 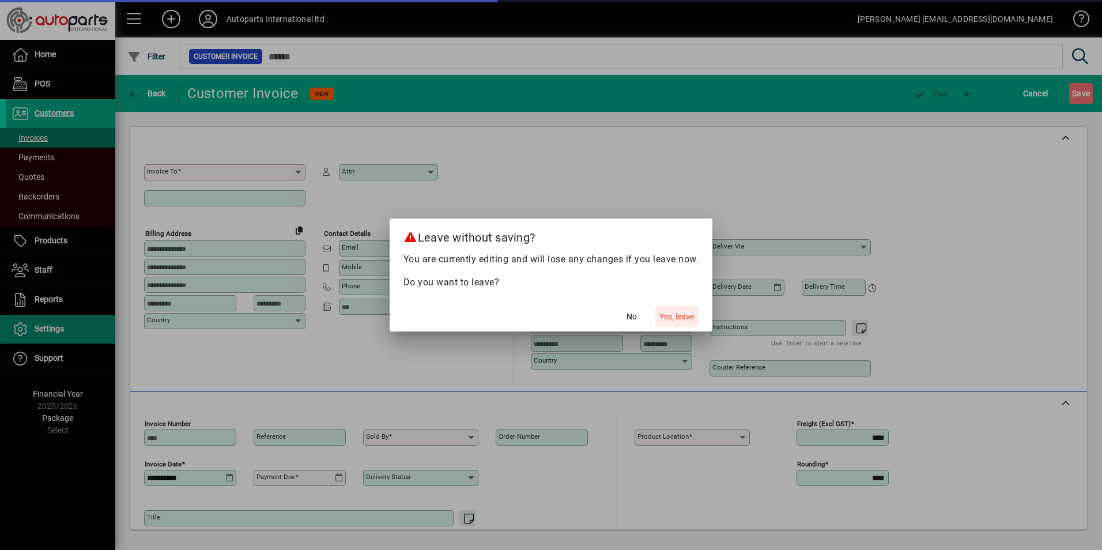 What do you see at coordinates (551, 259) in the screenshot?
I see `p: You are currently editing and will lose any changes if you leave now.` at bounding box center [551, 259].